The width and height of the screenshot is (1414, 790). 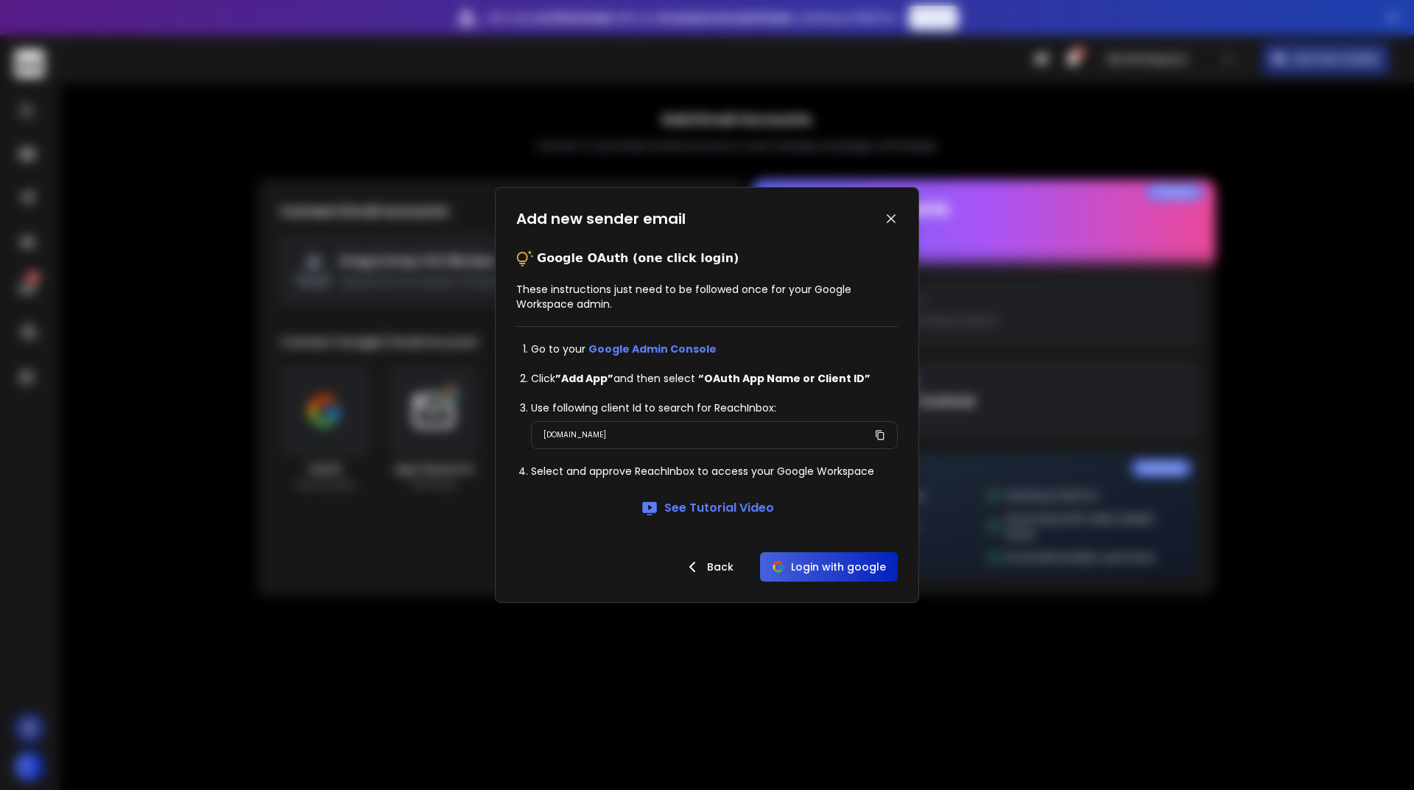 What do you see at coordinates (707, 508) in the screenshot?
I see `a: See Tutorial Video` at bounding box center [707, 508].